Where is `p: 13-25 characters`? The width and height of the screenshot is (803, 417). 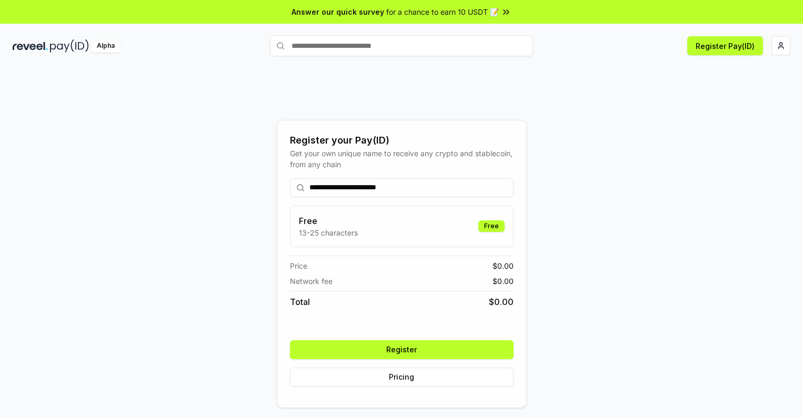
p: 13-25 characters is located at coordinates (328, 233).